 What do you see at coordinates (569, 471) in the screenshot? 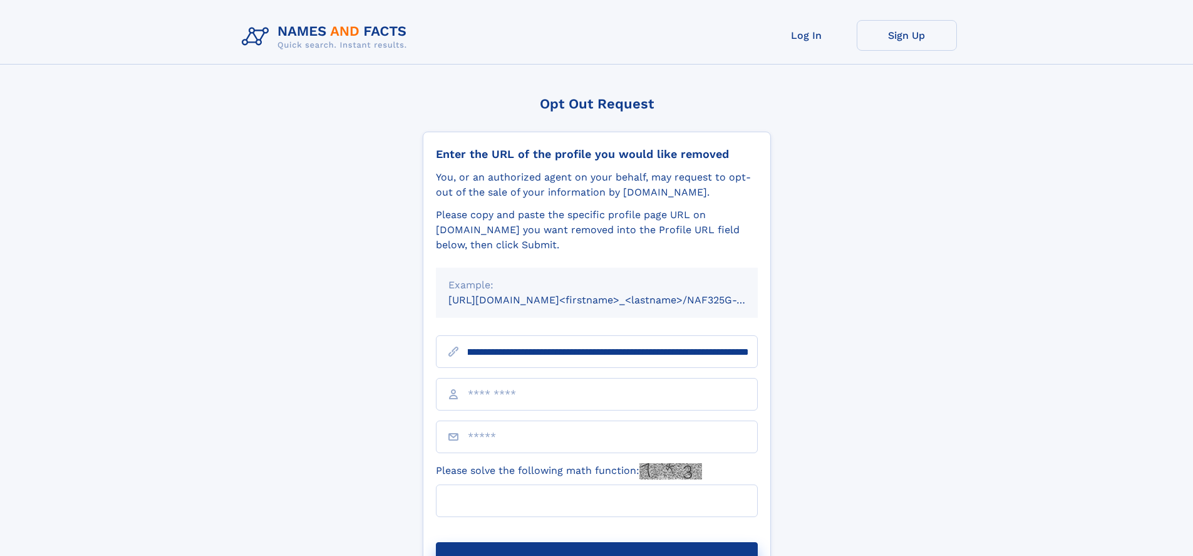
I see `label: Please solve the following math function:` at bounding box center [569, 471].